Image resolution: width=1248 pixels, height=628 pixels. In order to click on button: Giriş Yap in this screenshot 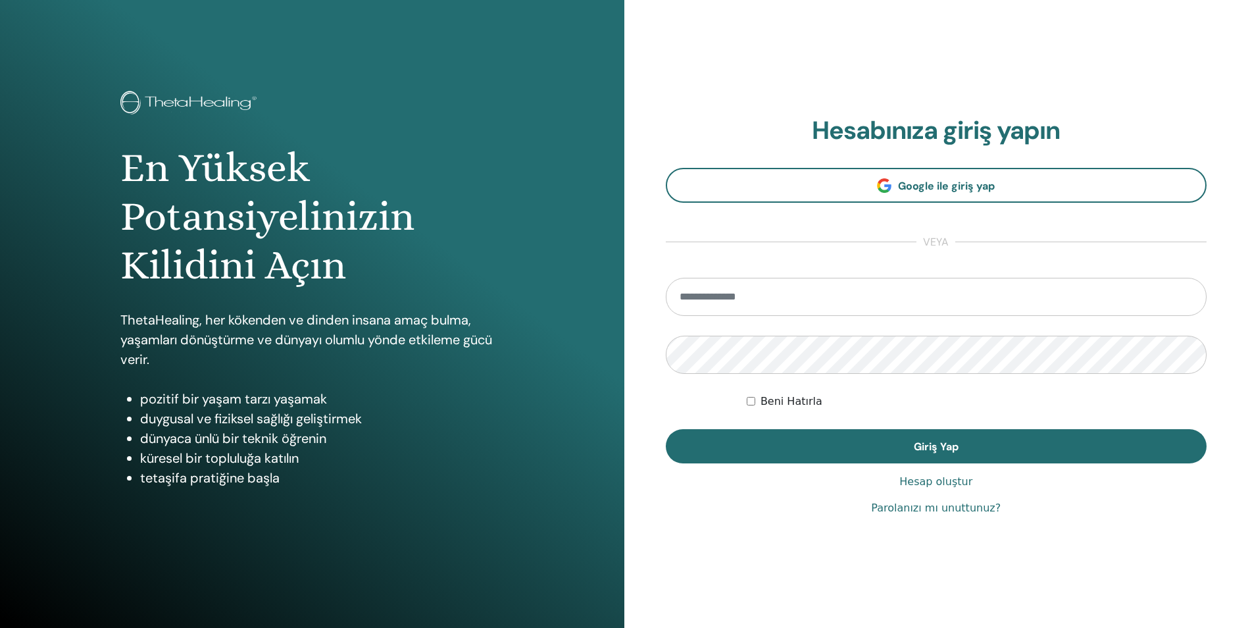, I will do `click(936, 446)`.